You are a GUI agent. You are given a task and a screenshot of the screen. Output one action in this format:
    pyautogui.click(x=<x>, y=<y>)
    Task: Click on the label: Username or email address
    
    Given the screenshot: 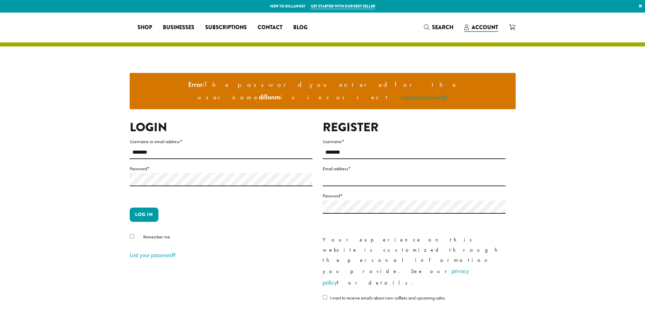 What is the action you would take?
    pyautogui.click(x=221, y=141)
    